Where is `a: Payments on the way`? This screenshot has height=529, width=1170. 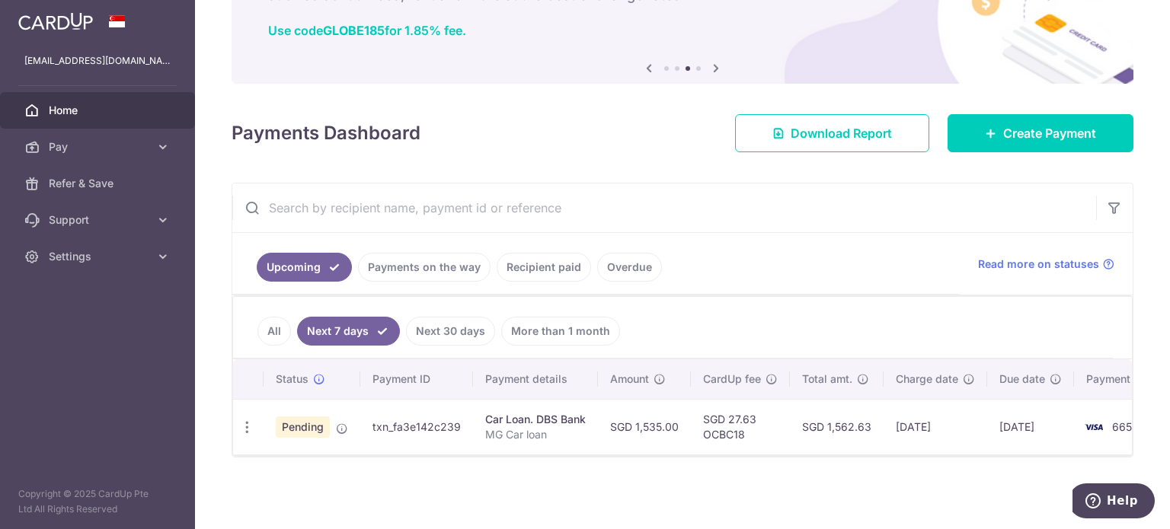 a: Payments on the way is located at coordinates (424, 267).